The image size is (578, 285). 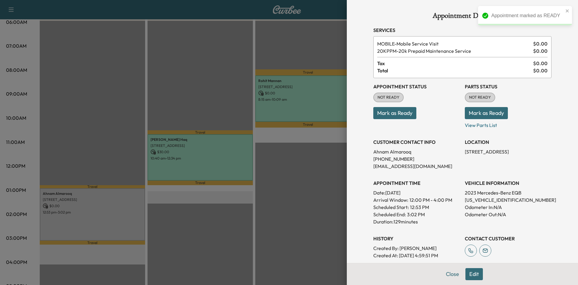 What do you see at coordinates (455, 70) in the screenshot?
I see `span: Total` at bounding box center [455, 70].